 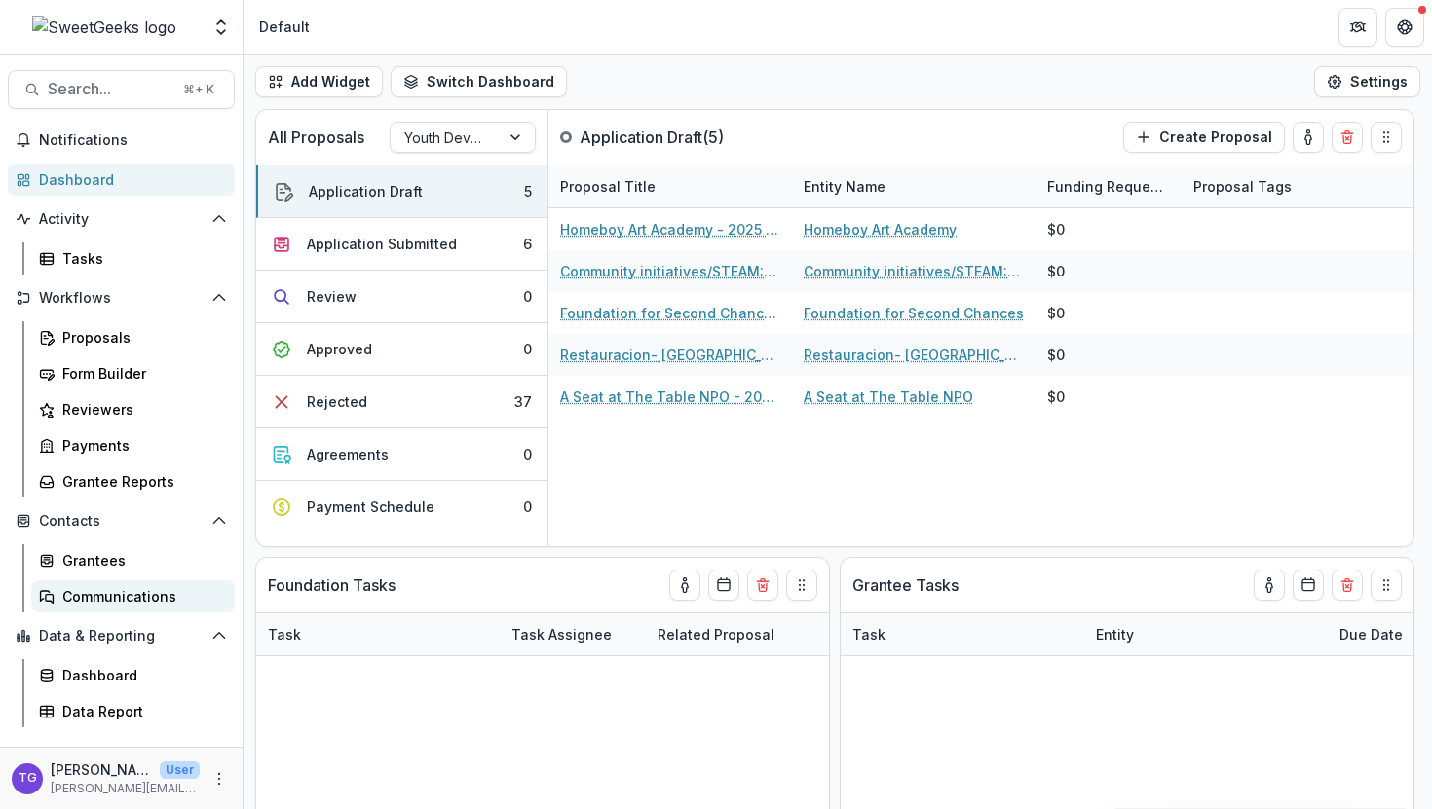 I want to click on img: SweetGeeks logo, so click(x=104, y=27).